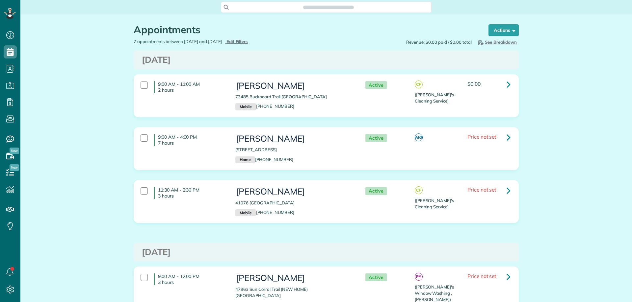  What do you see at coordinates (497, 42) in the screenshot?
I see `button: See Breakdown` at bounding box center [497, 42].